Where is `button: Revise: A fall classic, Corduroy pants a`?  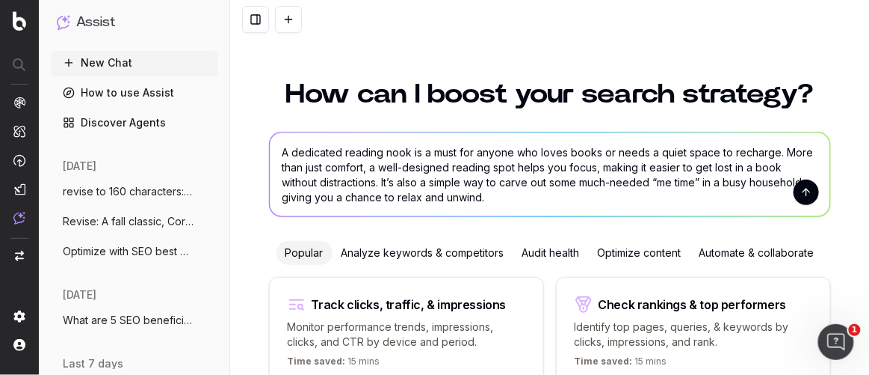 button: Revise: A fall classic, Corduroy pants a is located at coordinates (135, 221).